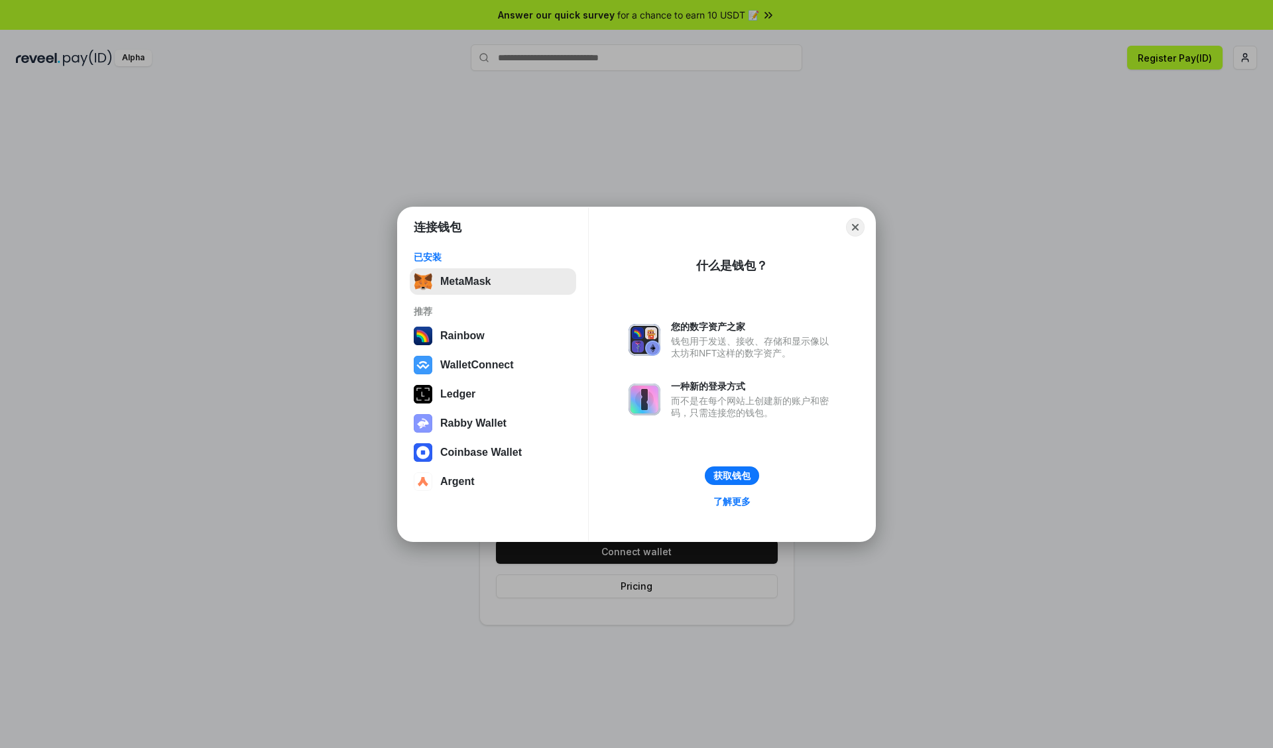  Describe the element at coordinates (732, 476) in the screenshot. I see `button: 获取钱包` at that location.